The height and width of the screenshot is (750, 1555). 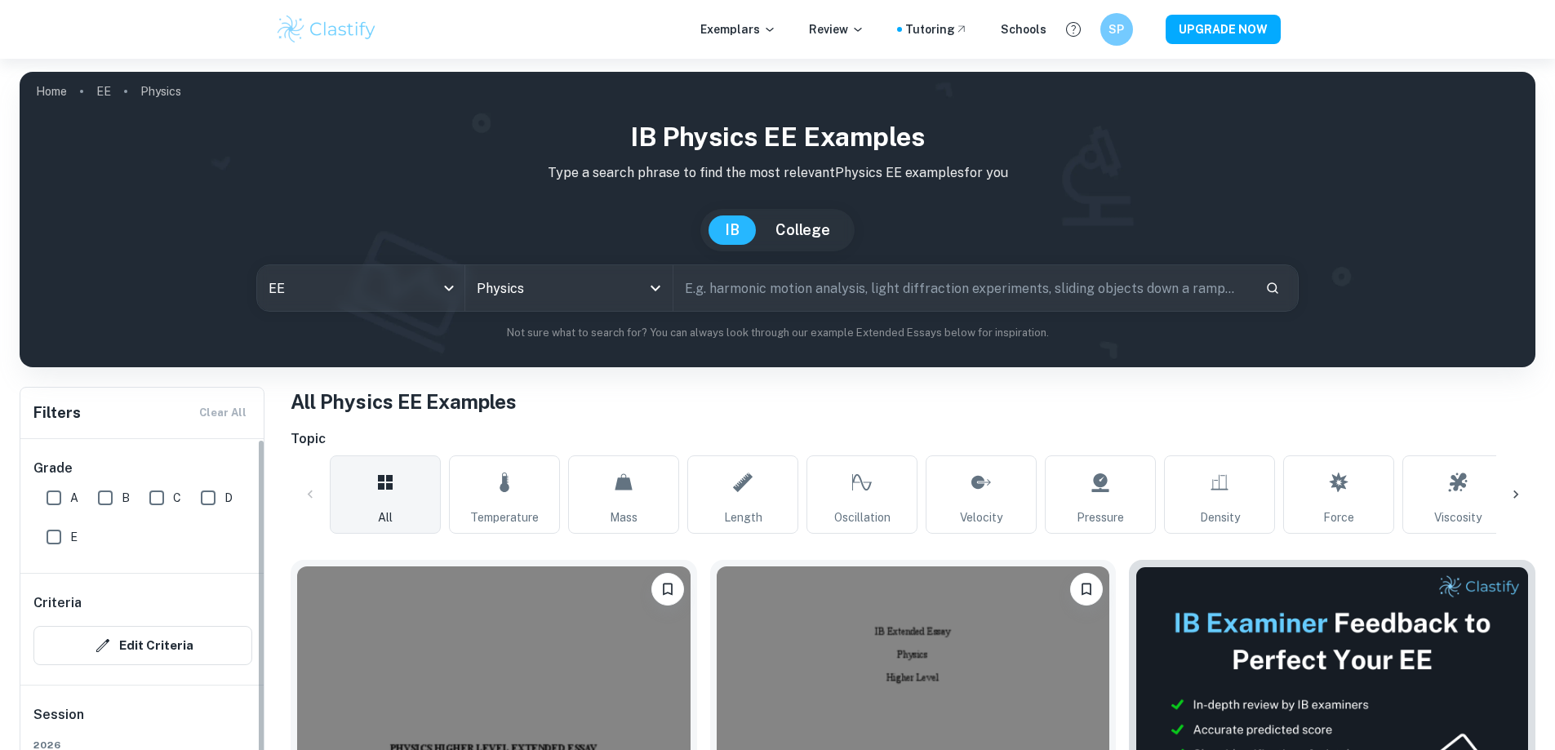 What do you see at coordinates (1339, 518) in the screenshot?
I see `span: Force` at bounding box center [1339, 518].